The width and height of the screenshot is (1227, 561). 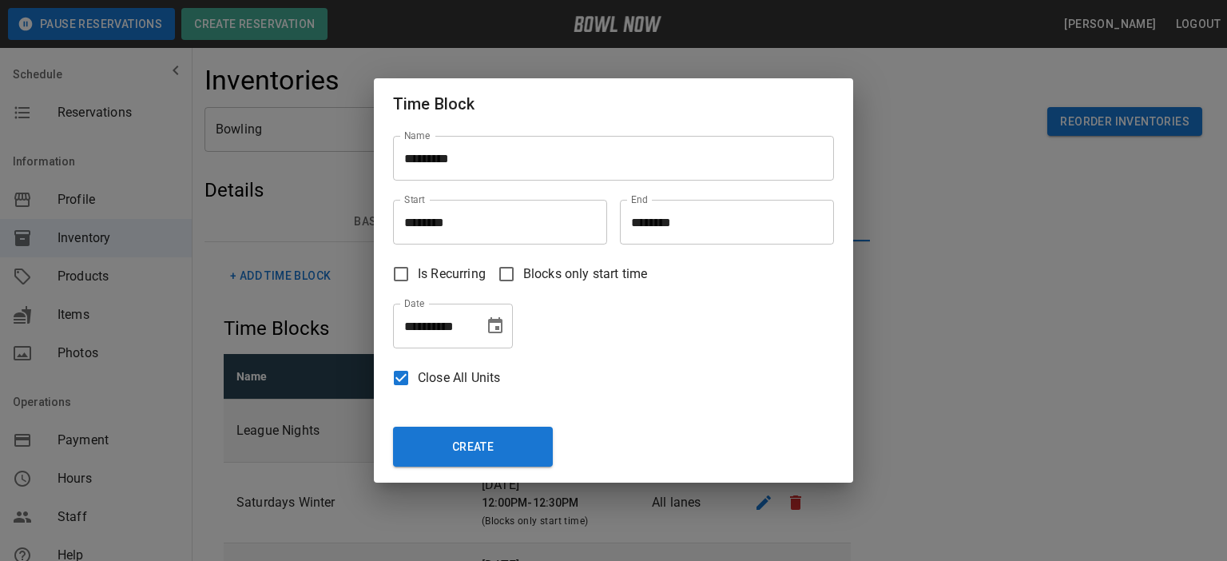 I want to click on span: Blocks only start time, so click(x=585, y=274).